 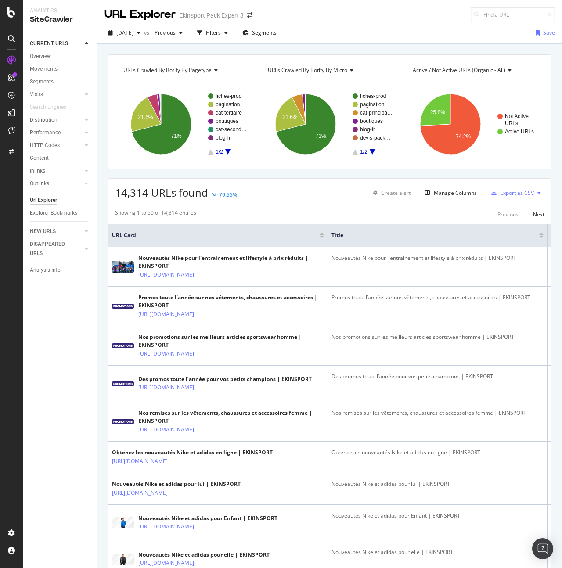 What do you see at coordinates (449, 193) in the screenshot?
I see `button: Manage Columns` at bounding box center [449, 193].